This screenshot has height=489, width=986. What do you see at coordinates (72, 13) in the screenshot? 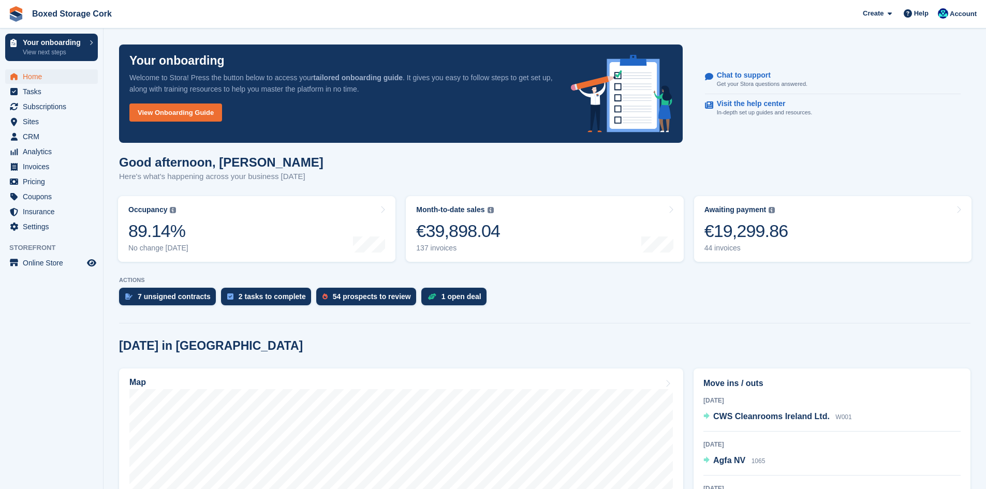
I see `a: Boxed Storage Cork` at bounding box center [72, 13].